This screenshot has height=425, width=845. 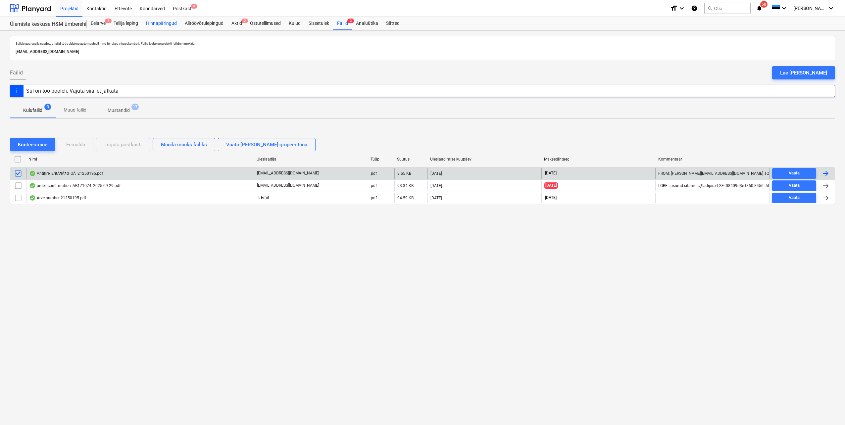 I want to click on div: Tellija leping, so click(x=126, y=24).